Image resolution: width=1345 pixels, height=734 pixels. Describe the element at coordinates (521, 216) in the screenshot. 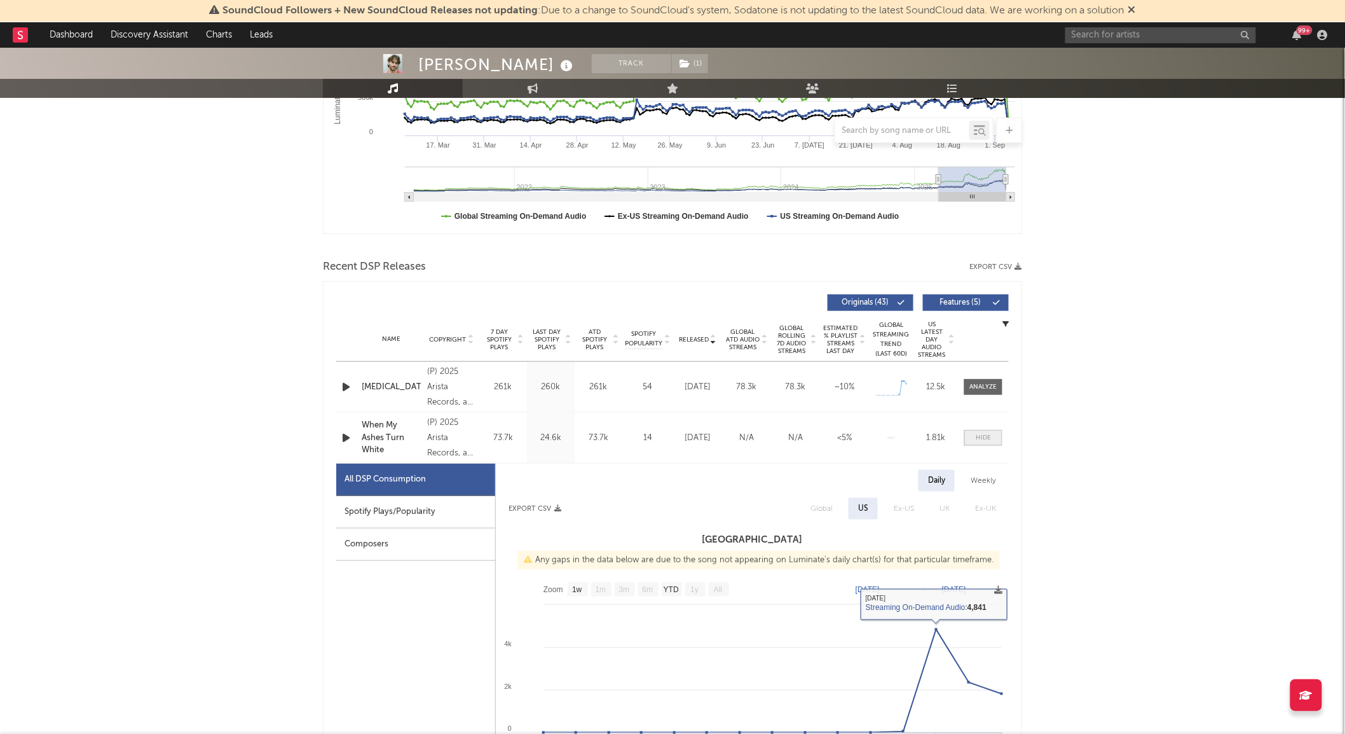

I see `text: Global Streaming On-Demand Audio` at that location.